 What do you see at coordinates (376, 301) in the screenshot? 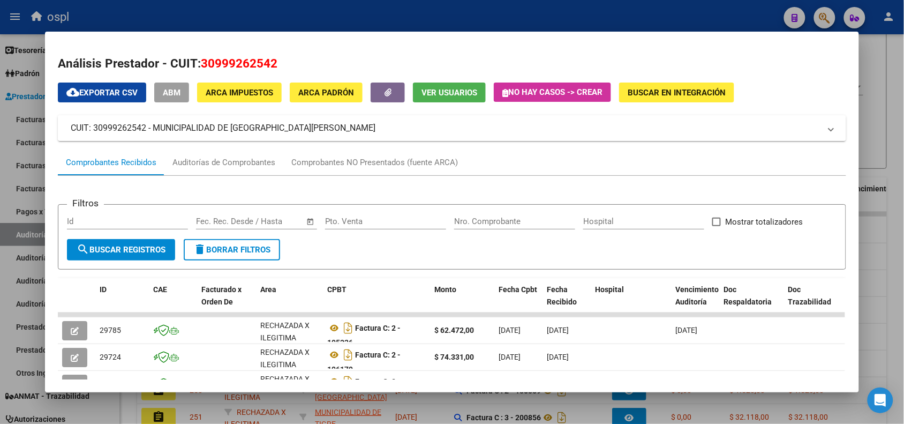
I see `datatable-header-cell: CPBT` at bounding box center [376, 301].